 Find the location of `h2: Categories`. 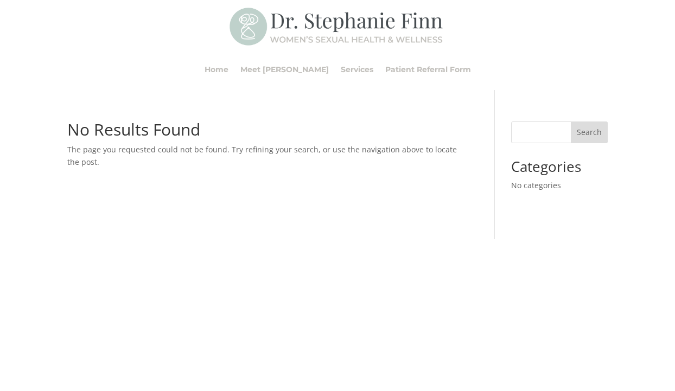

h2: Categories is located at coordinates (559, 169).